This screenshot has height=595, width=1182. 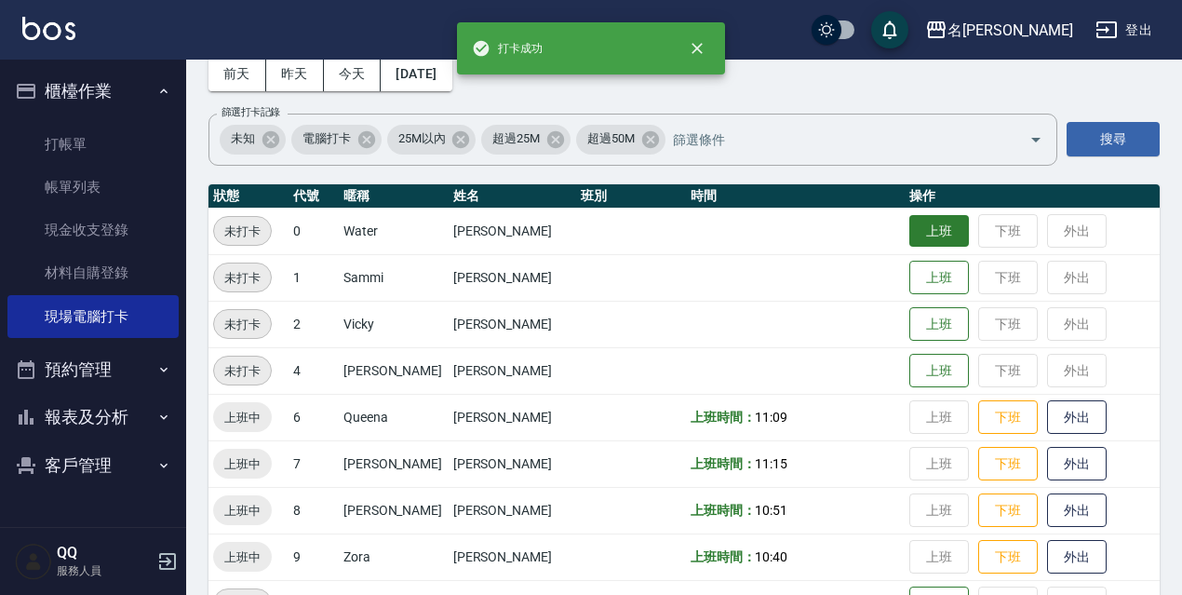 I want to click on img: Person, so click(x=33, y=561).